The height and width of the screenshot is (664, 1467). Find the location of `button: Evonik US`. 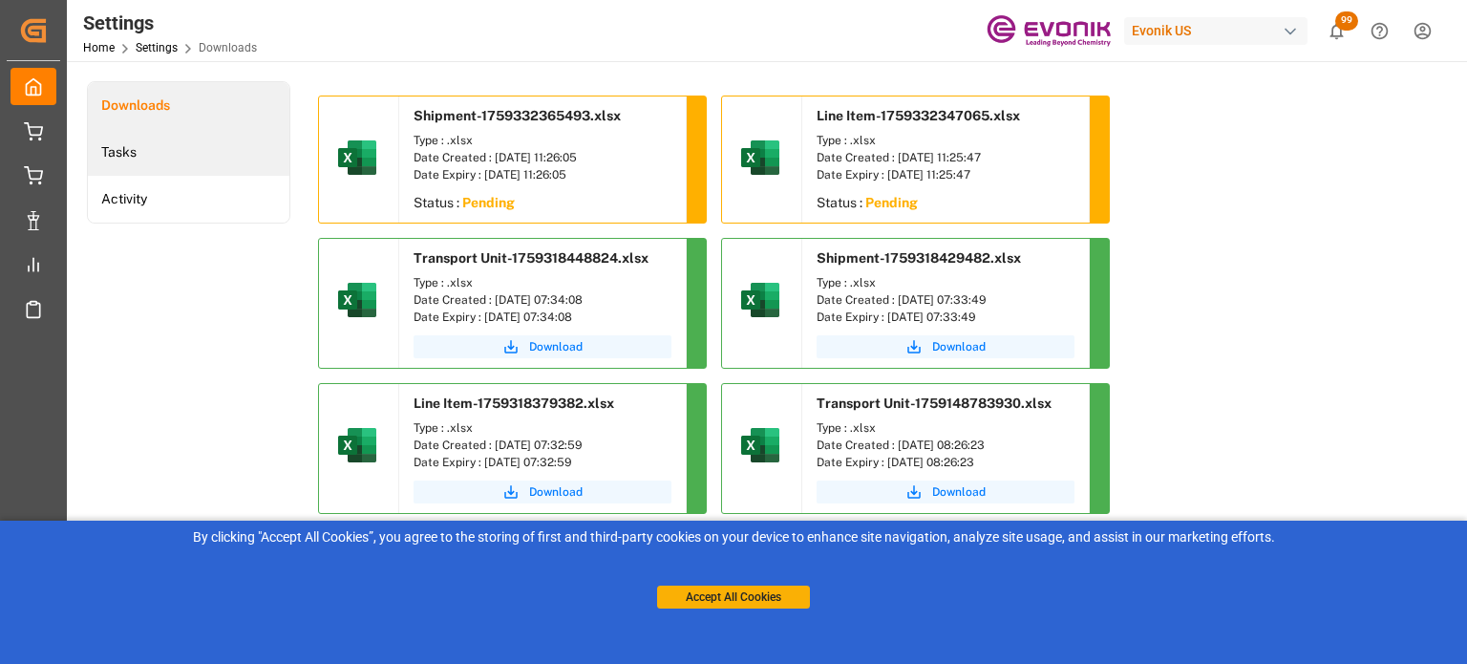

button: Evonik US is located at coordinates (1220, 31).